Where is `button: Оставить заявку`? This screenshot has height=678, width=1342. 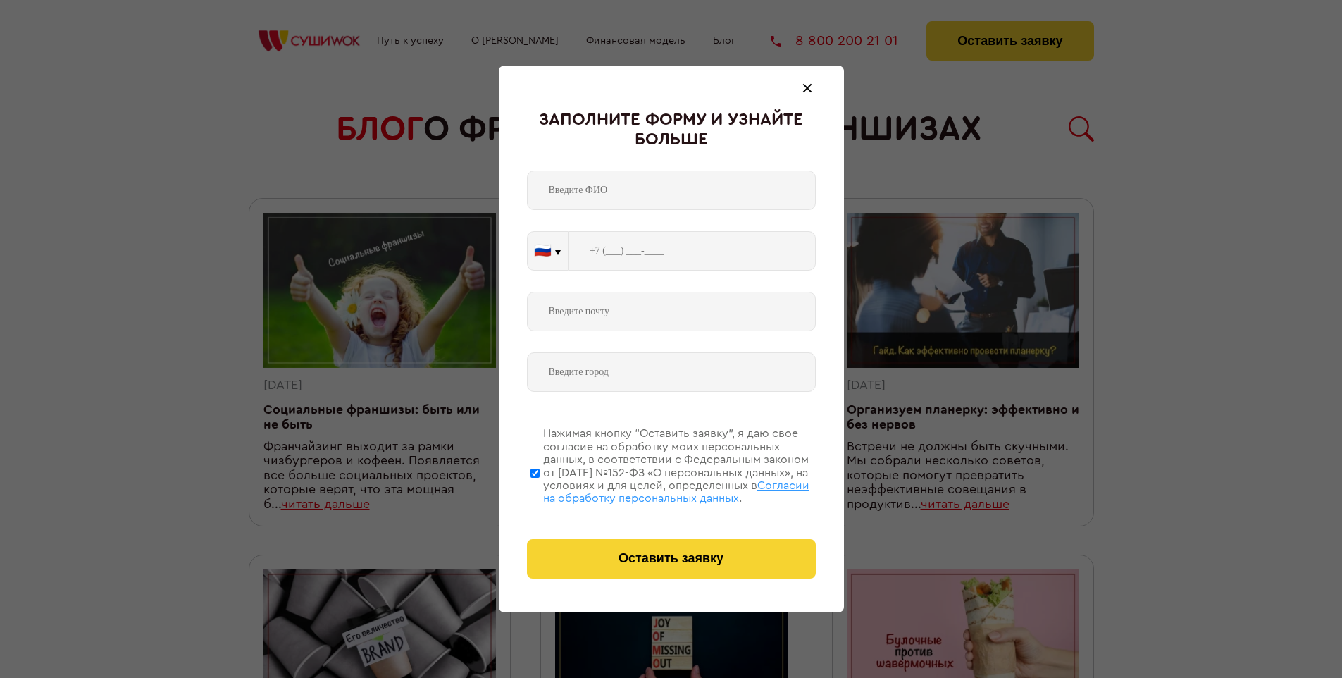 button: Оставить заявку is located at coordinates (671, 559).